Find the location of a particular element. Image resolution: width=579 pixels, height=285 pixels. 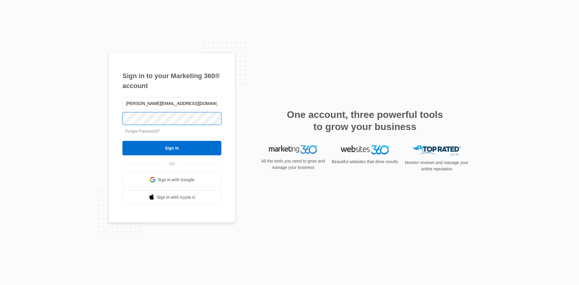

img: Marketing 360 is located at coordinates (293, 150).